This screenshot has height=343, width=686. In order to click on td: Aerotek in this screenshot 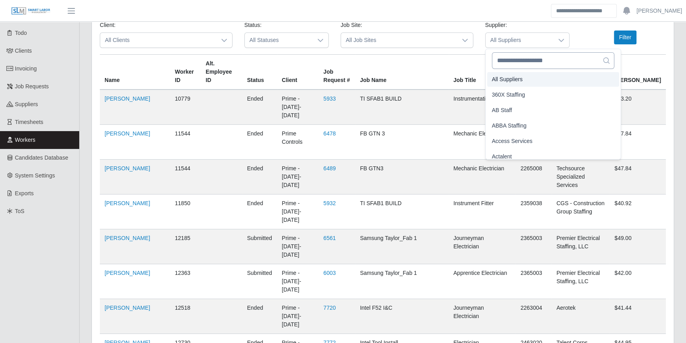, I will do `click(581, 317)`.